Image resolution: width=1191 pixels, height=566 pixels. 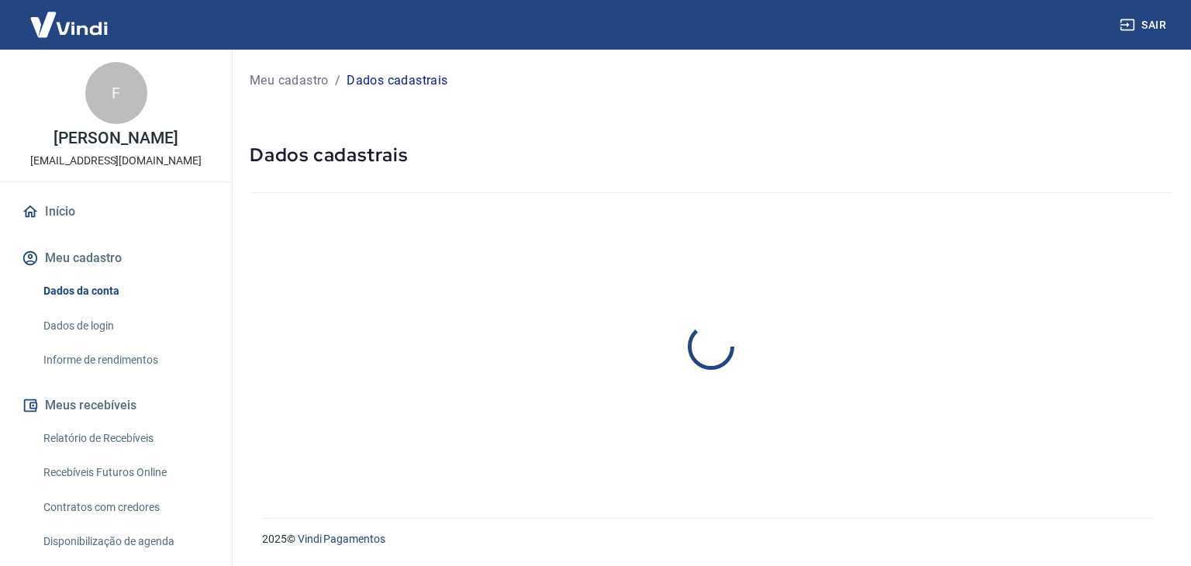 What do you see at coordinates (125, 326) in the screenshot?
I see `a: Dados de login` at bounding box center [125, 326].